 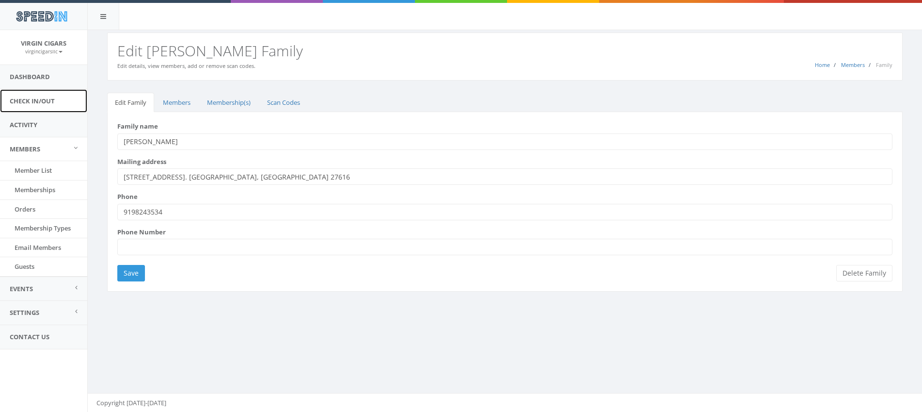 I want to click on label: Phone Number, so click(x=142, y=232).